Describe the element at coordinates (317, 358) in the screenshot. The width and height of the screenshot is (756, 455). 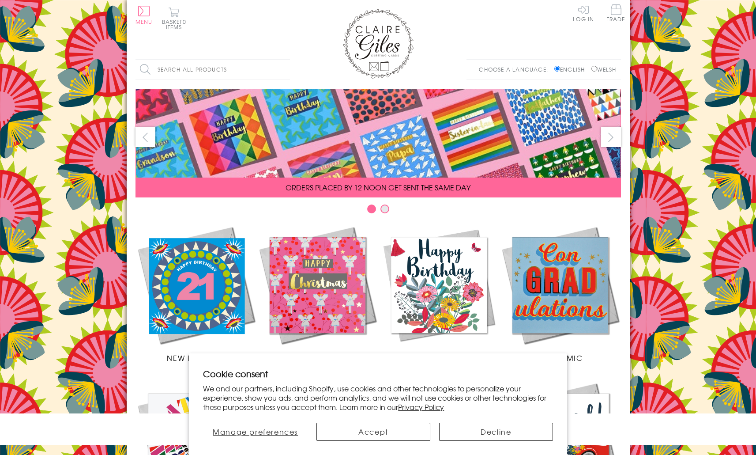
I see `span: Christmas` at that location.